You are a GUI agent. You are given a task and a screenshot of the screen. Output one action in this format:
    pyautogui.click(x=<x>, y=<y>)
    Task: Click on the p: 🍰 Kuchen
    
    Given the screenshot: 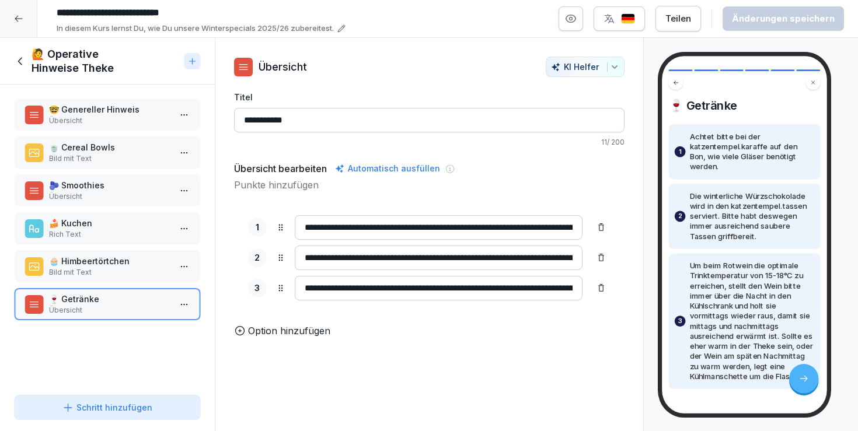 What is the action you would take?
    pyautogui.click(x=110, y=223)
    